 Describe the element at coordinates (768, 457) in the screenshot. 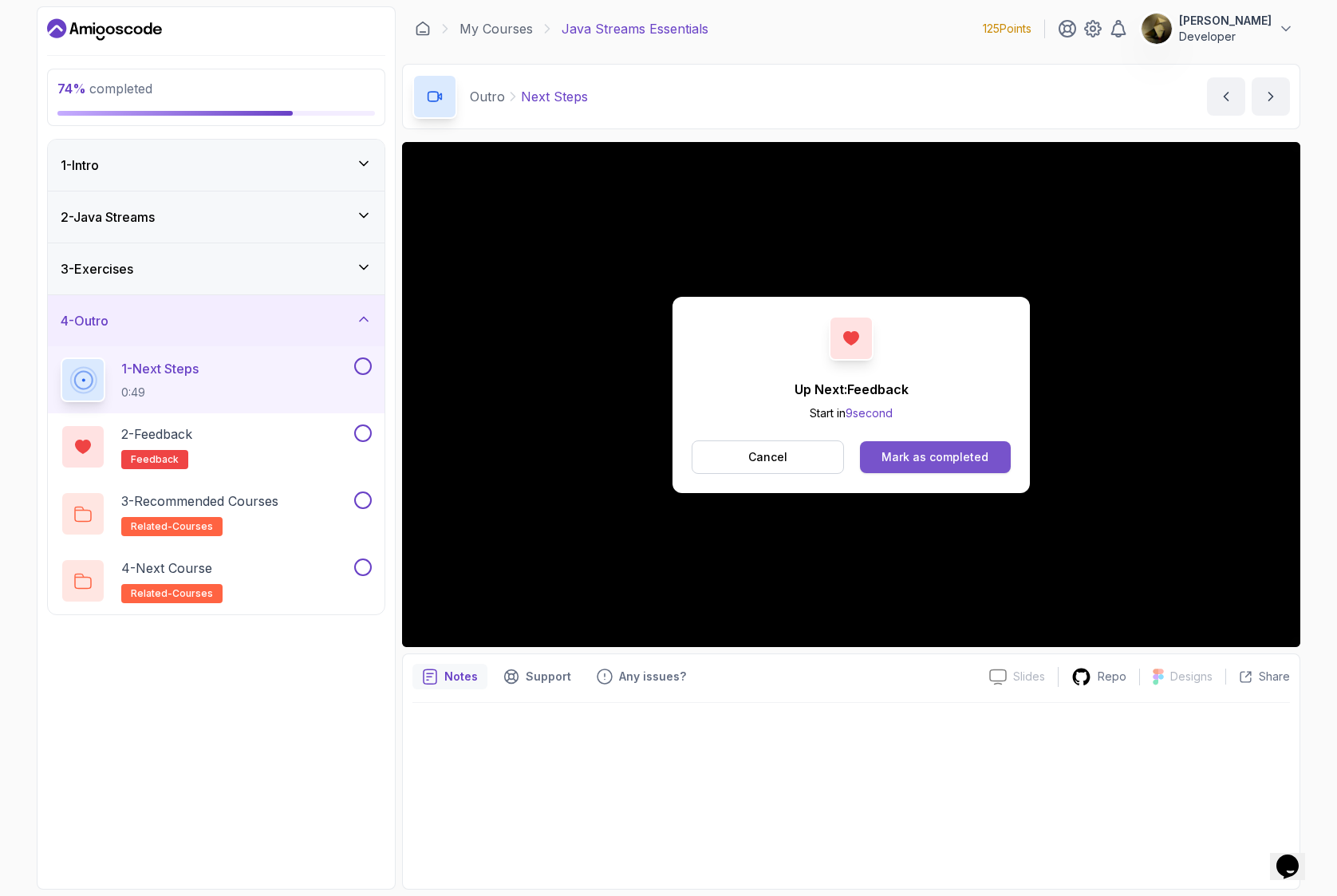

I see `p: Cancel` at that location.